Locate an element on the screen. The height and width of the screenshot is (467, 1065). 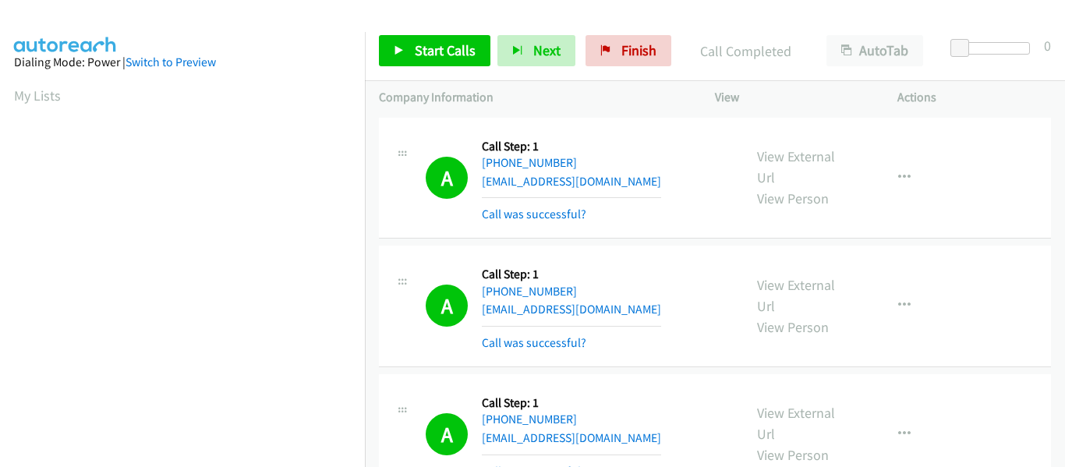
button: AutoTab is located at coordinates (874, 51).